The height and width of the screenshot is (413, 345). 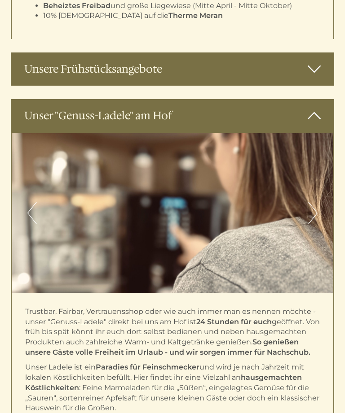 What do you see at coordinates (312, 213) in the screenshot?
I see `button: Next` at bounding box center [312, 213].